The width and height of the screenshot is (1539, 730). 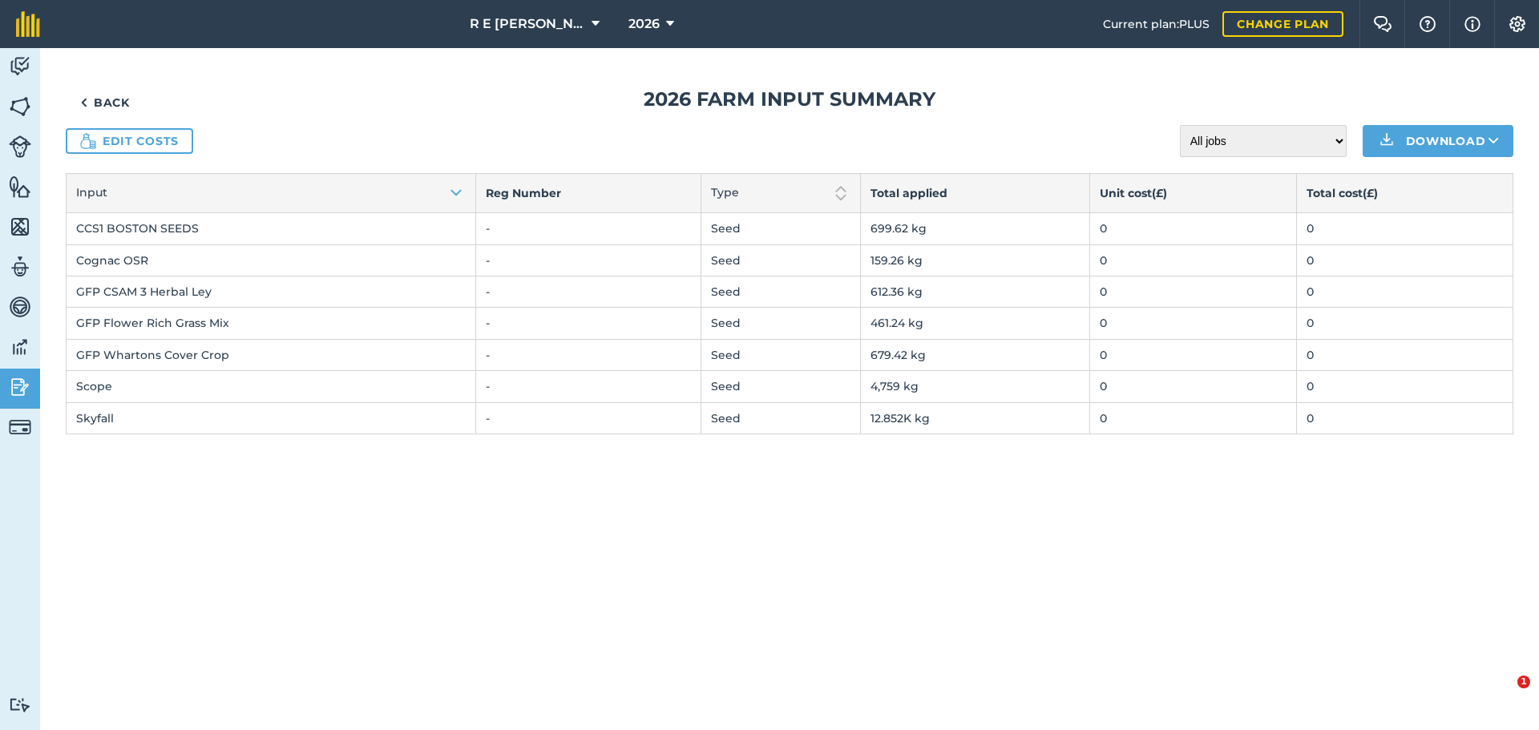 What do you see at coordinates (271, 291) in the screenshot?
I see `td: GFP CSAM 3 Herbal Ley` at bounding box center [271, 291].